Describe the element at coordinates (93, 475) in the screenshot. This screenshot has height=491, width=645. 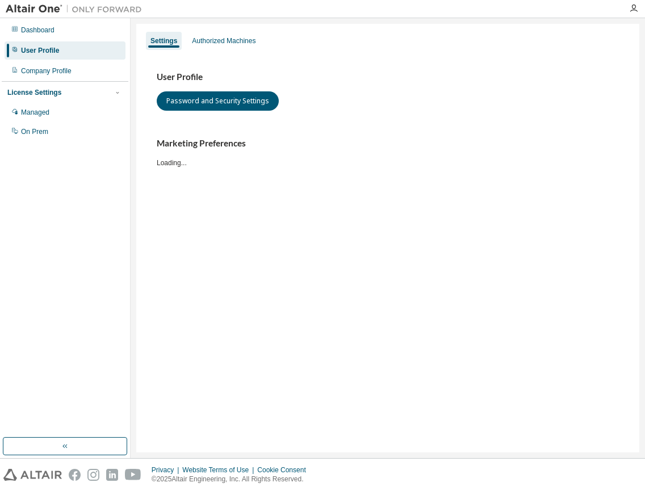
I see `img: instagram.svg` at that location.